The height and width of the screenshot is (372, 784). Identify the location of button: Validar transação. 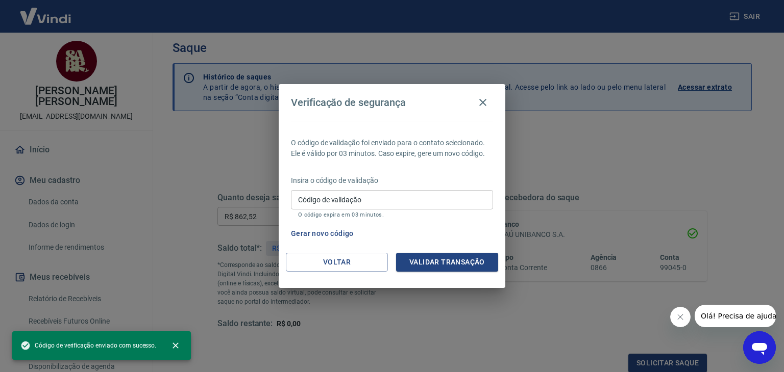
(447, 262).